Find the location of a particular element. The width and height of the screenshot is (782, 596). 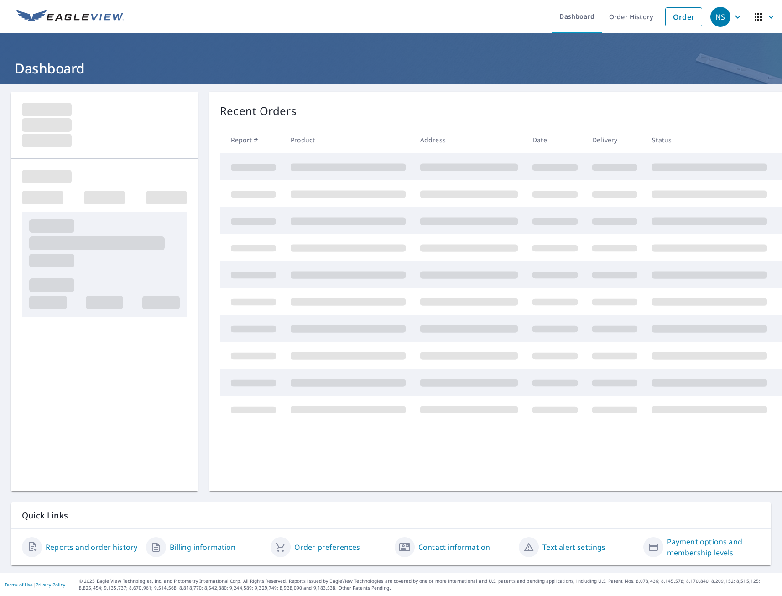

th: Delivery is located at coordinates (615, 140).